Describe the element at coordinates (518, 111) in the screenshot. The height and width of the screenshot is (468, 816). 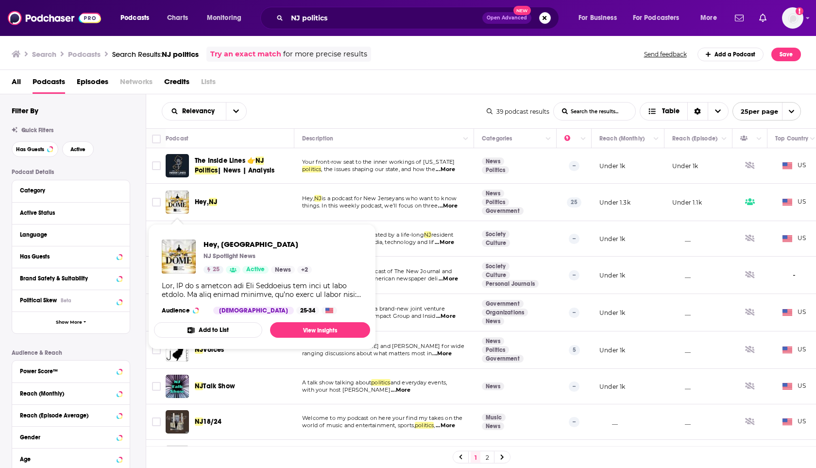
I see `div: 39 podcast results` at that location.